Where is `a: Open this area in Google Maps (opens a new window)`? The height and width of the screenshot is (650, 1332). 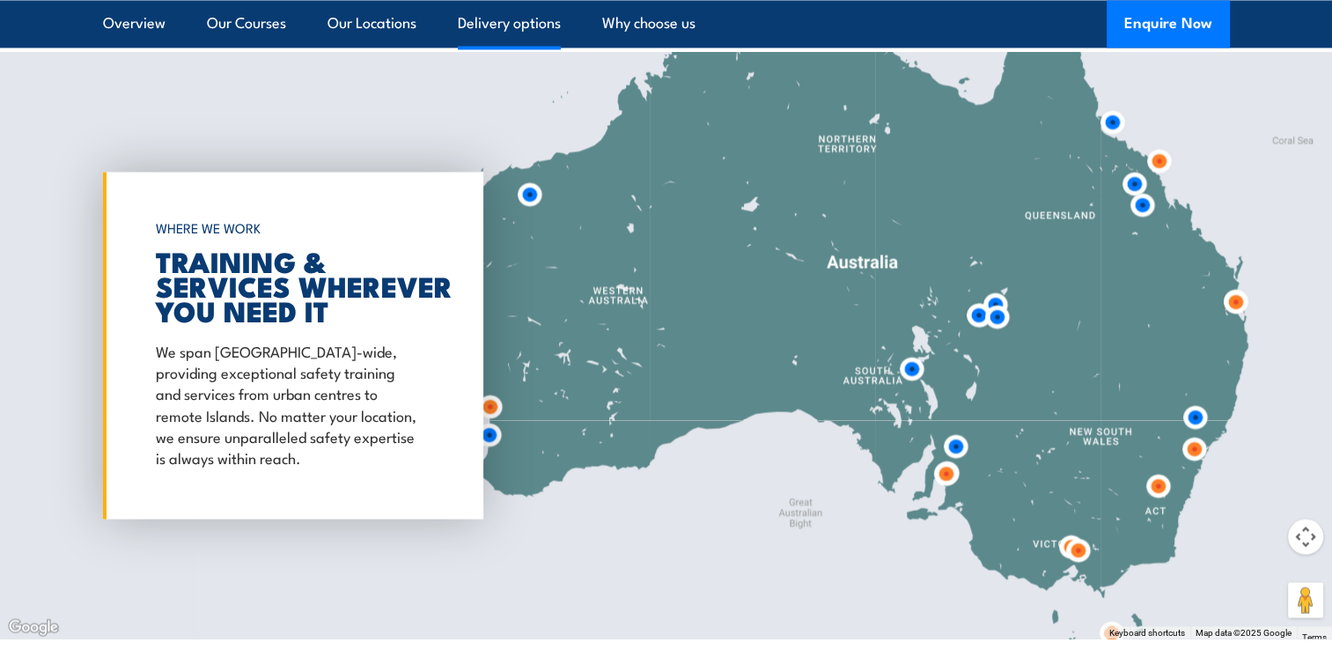 a: Open this area in Google Maps (opens a new window) is located at coordinates (33, 627).